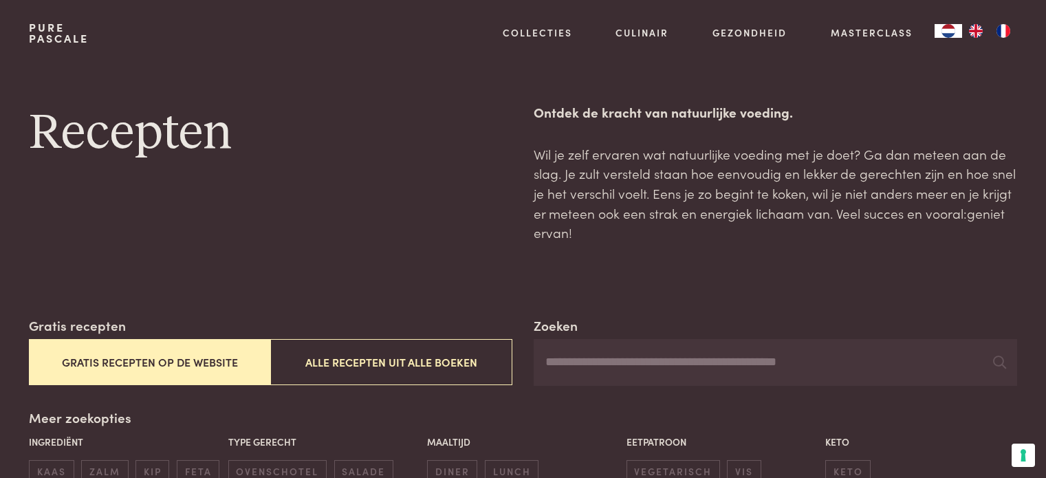 This screenshot has height=478, width=1046. Describe the element at coordinates (976, 31) in the screenshot. I see `a: EN` at that location.